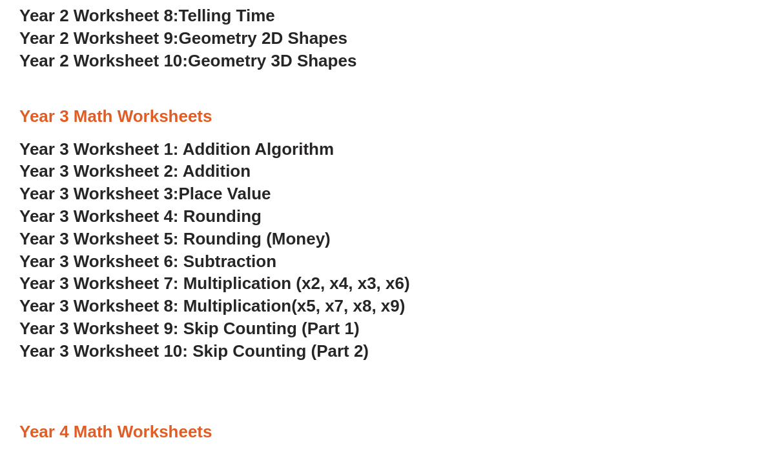 The width and height of the screenshot is (762, 449). Describe the element at coordinates (189, 329) in the screenshot. I see `span: Year 3 Worksheet 9: Skip Counting (Part 1)` at that location.